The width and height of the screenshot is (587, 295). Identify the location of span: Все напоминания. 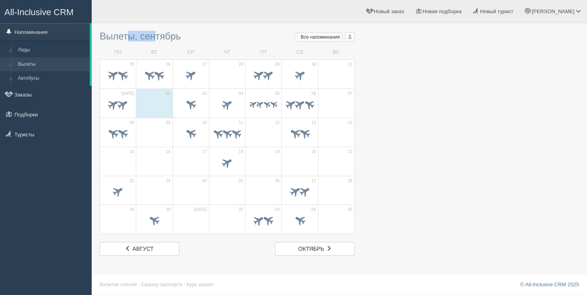
(320, 37).